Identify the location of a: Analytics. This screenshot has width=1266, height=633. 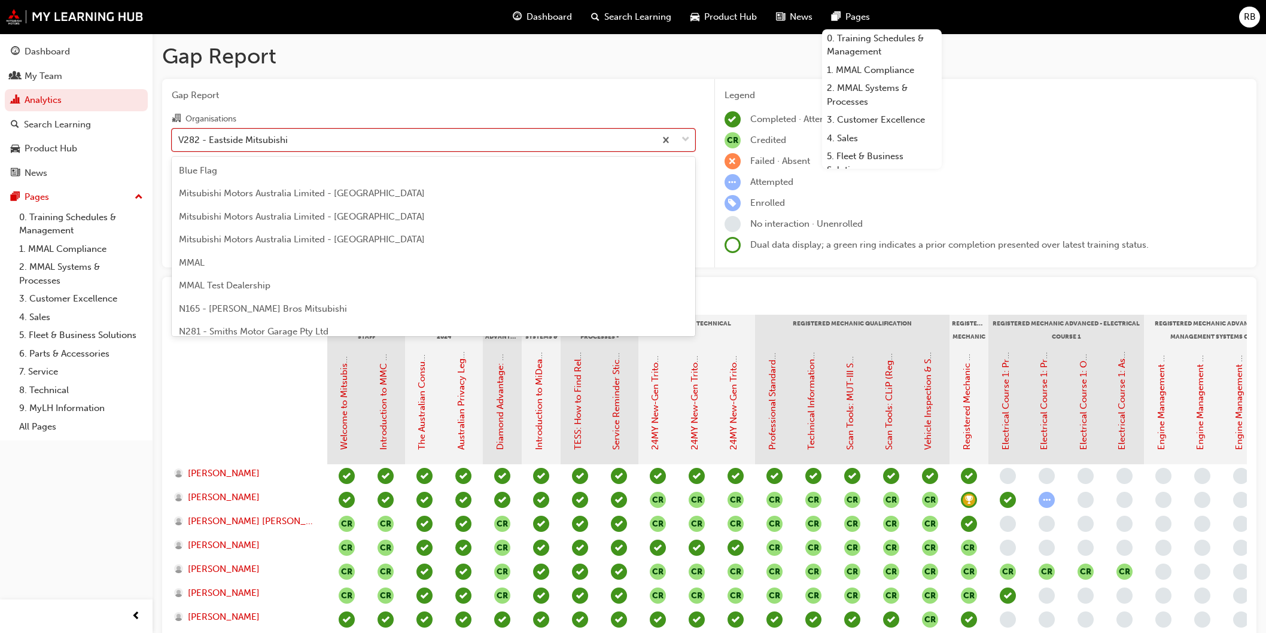
(76, 100).